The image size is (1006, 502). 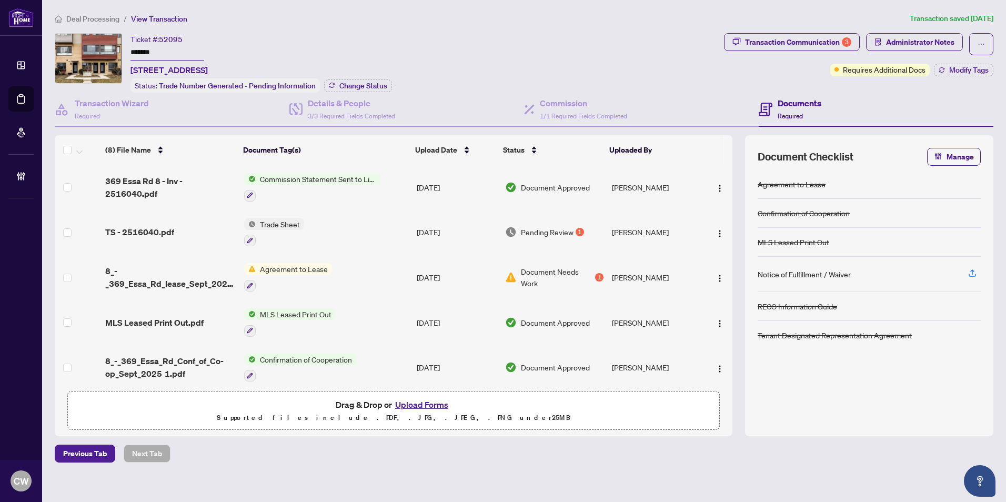 What do you see at coordinates (312, 187) in the screenshot?
I see `button: Status IconCommission Statement Sent to Listing Brokerage` at bounding box center [312, 187].